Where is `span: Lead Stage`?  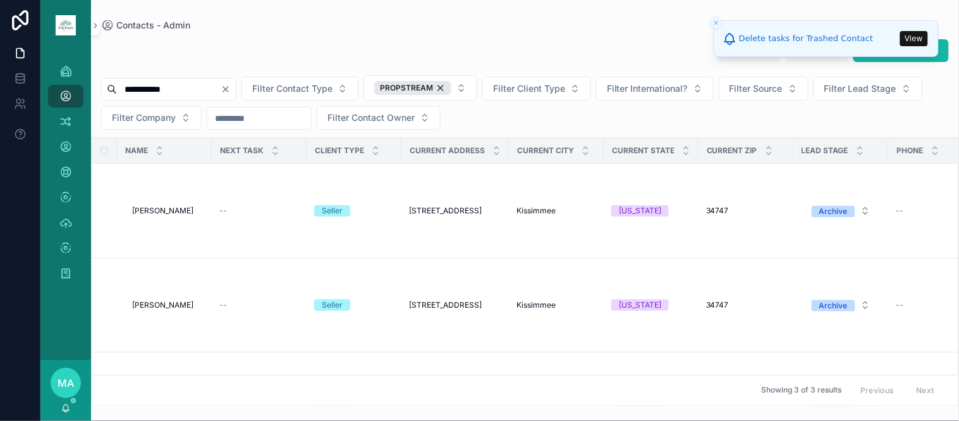 span: Lead Stage is located at coordinates (825, 151).